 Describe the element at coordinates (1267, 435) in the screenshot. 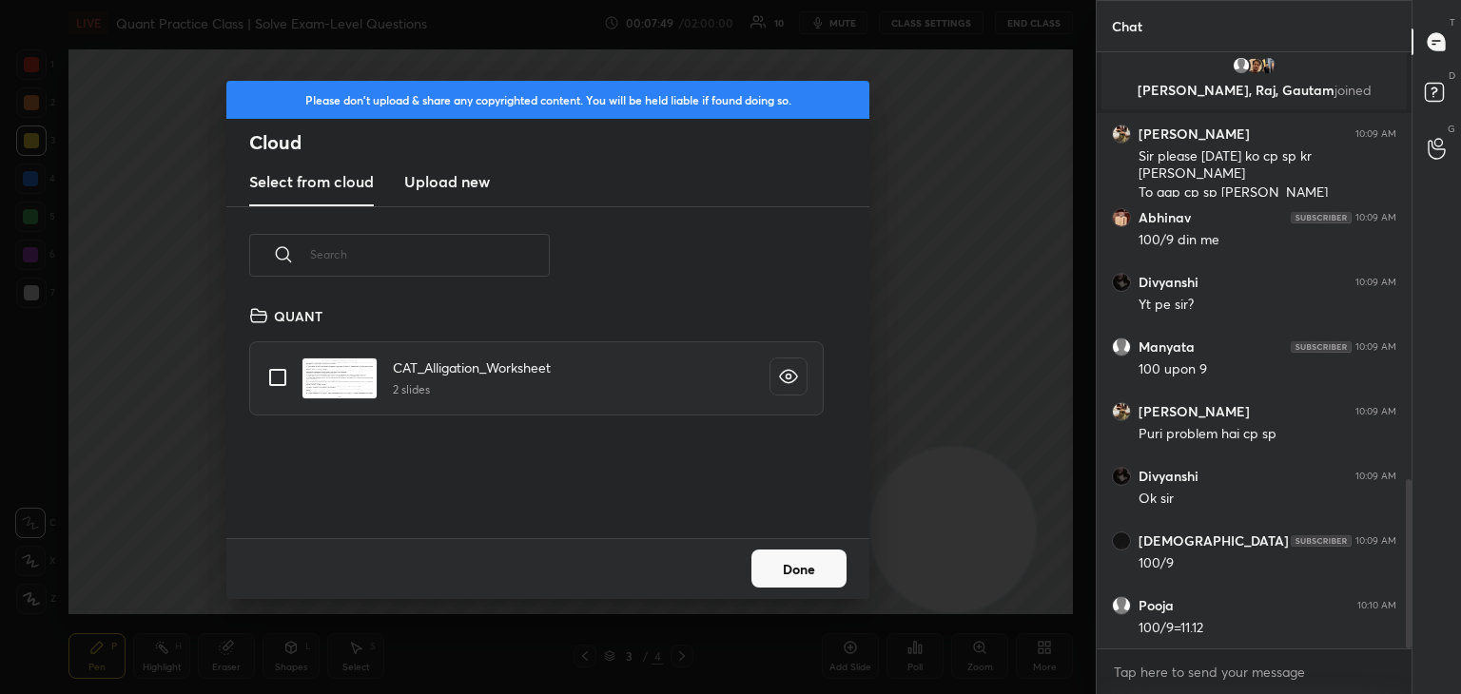

I see `div: Puri problem hai cp sp` at that location.